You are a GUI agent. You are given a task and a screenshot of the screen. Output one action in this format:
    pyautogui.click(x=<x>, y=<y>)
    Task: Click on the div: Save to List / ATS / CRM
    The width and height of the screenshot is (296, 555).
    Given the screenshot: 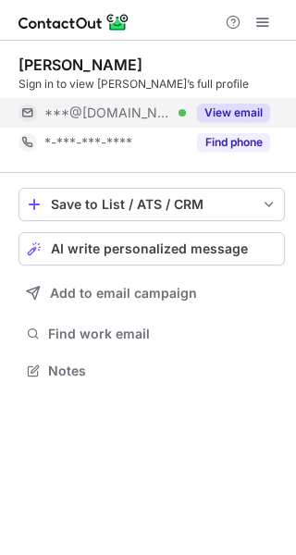 What is the action you would take?
    pyautogui.click(x=152, y=204)
    